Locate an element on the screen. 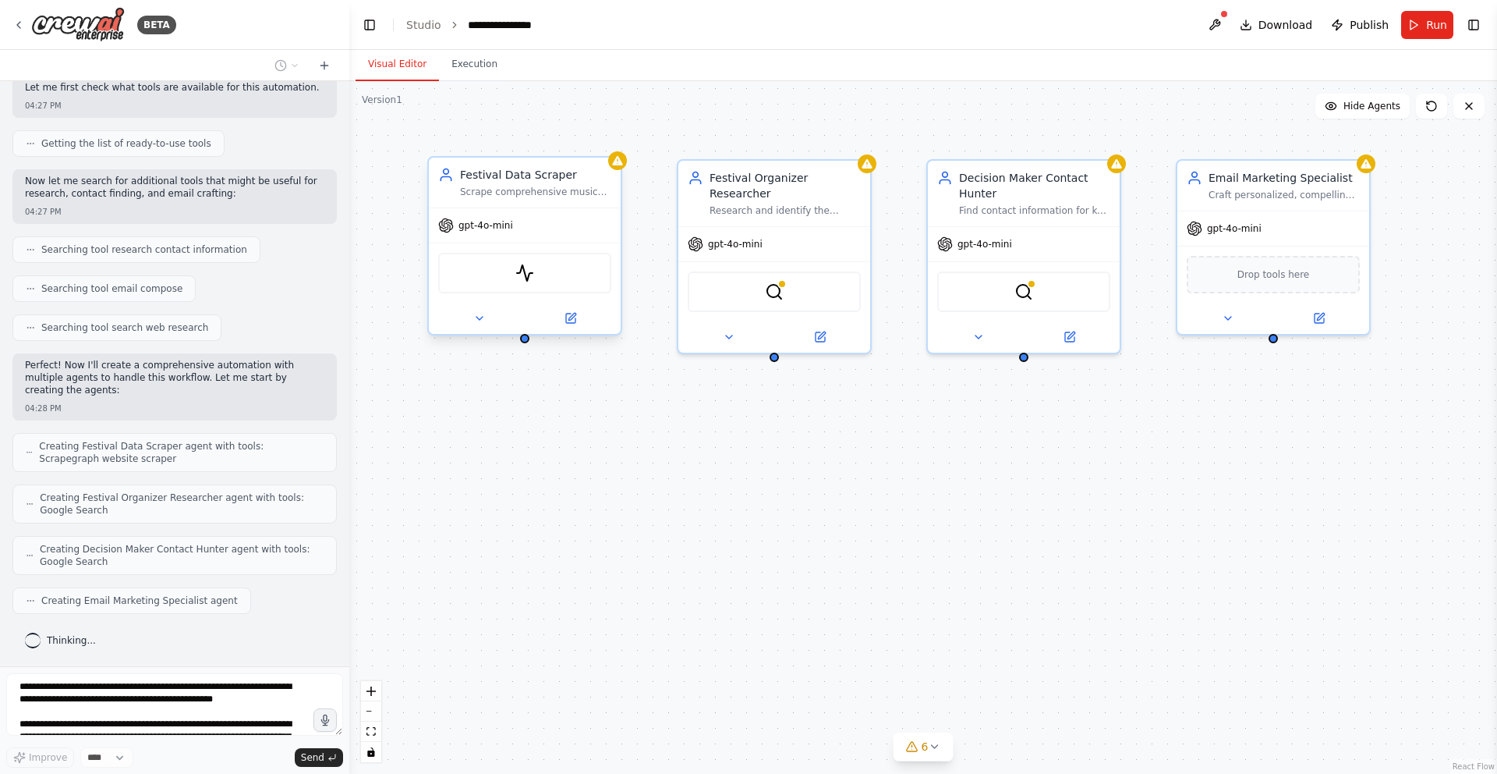  button: Hide Agents is located at coordinates (1362, 106).